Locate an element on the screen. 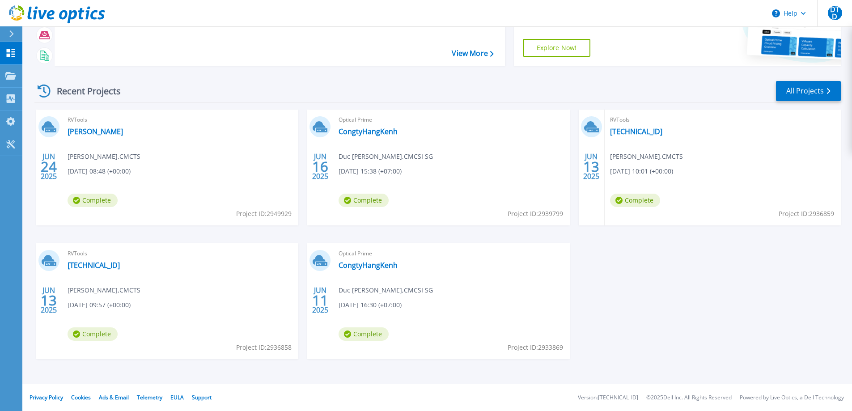 The height and width of the screenshot is (411, 852). span: 24 is located at coordinates (49, 166).